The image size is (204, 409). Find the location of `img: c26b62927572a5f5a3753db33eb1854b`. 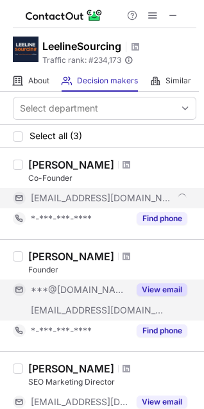

img: c26b62927572a5f5a3753db33eb1854b is located at coordinates (26, 49).